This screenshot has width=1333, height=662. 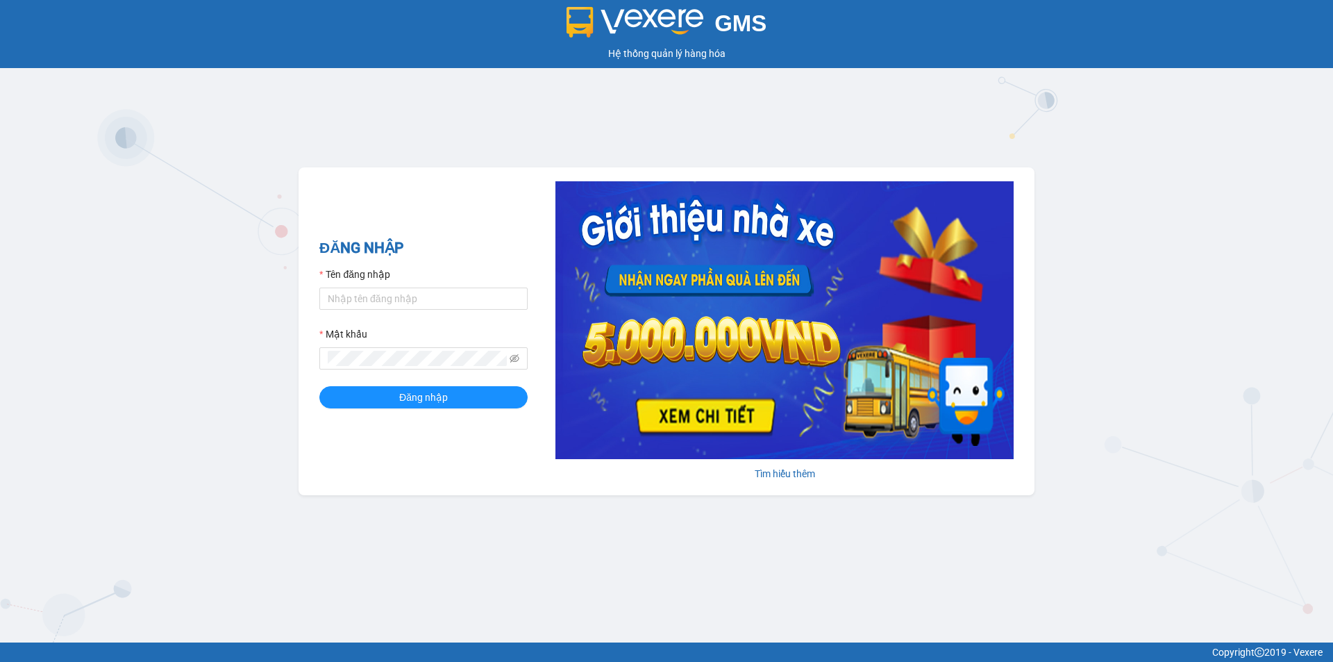 What do you see at coordinates (635, 22) in the screenshot?
I see `img: logo 2` at bounding box center [635, 22].